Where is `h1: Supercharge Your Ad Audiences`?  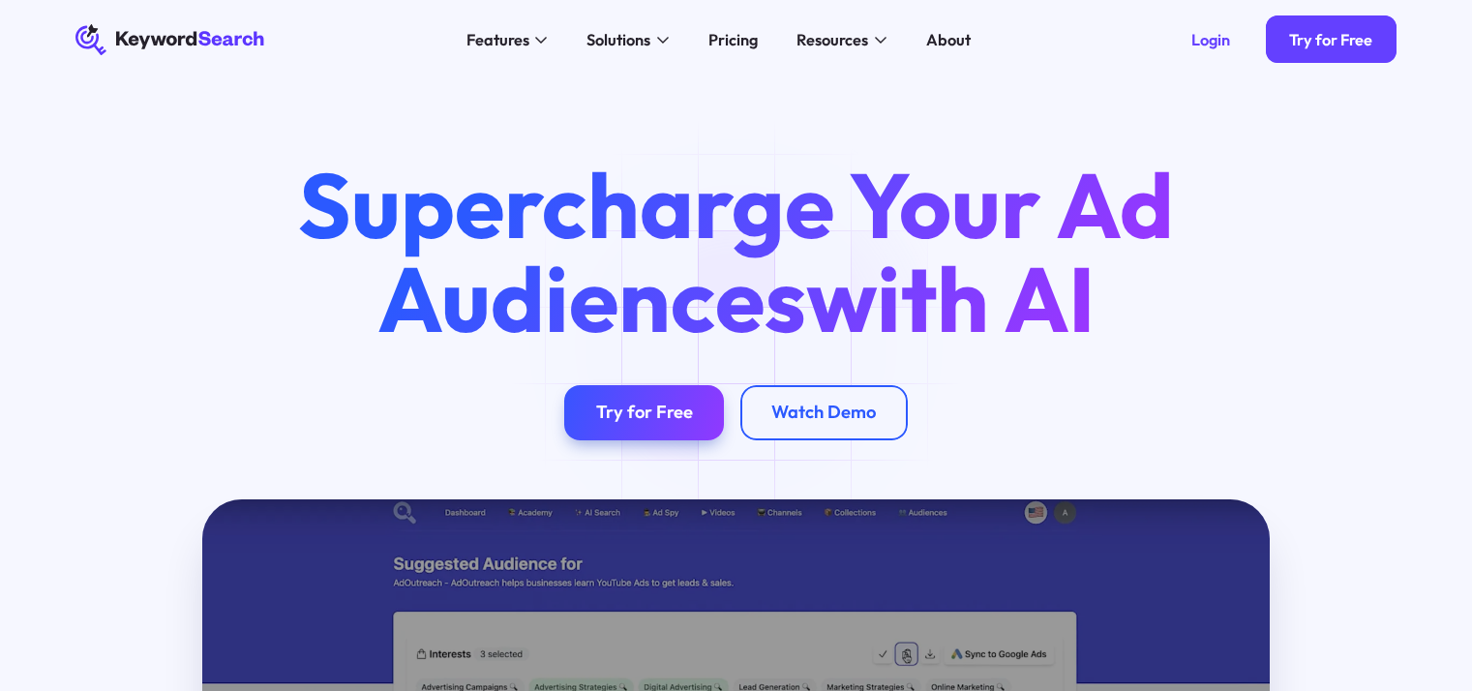 h1: Supercharge Your Ad Audiences is located at coordinates (736, 252).